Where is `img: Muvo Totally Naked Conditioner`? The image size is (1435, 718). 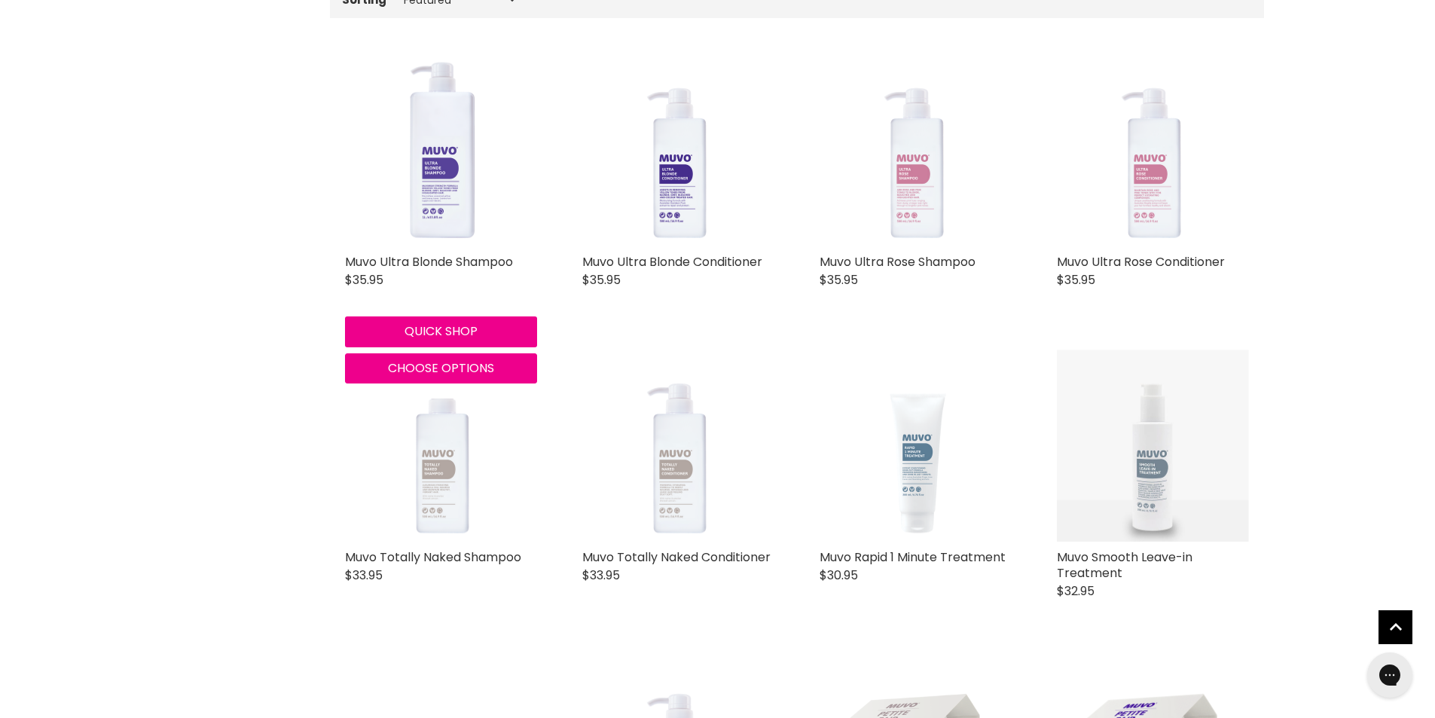 img: Muvo Totally Naked Conditioner is located at coordinates (678, 445).